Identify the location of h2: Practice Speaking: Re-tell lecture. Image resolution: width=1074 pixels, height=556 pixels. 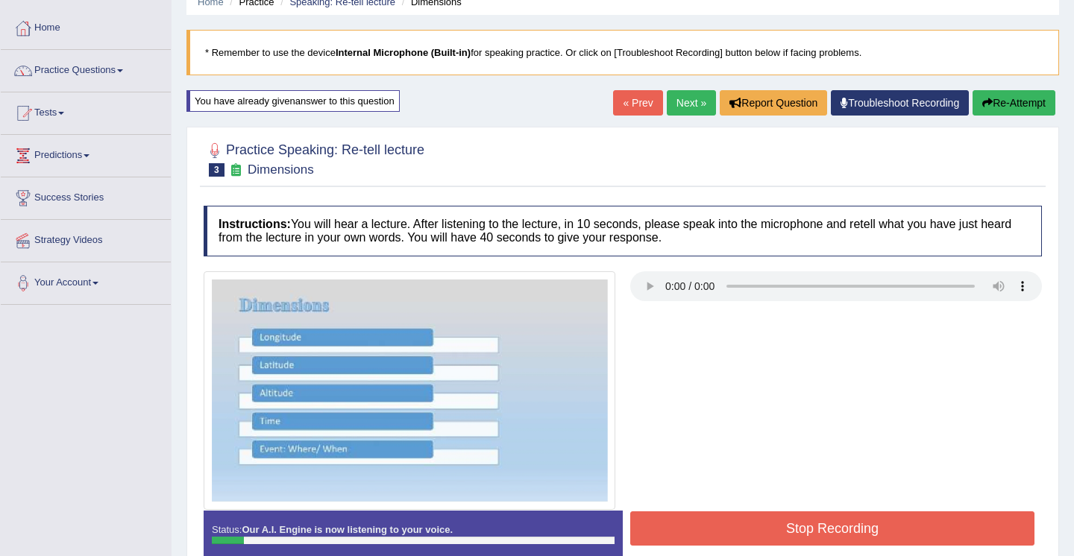
(314, 158).